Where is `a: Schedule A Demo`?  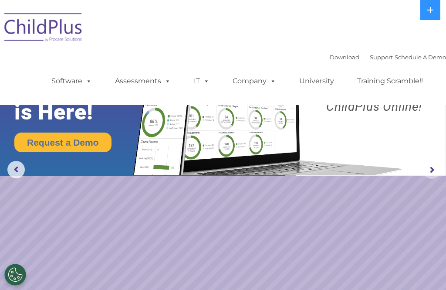 a: Schedule A Demo is located at coordinates (421, 57).